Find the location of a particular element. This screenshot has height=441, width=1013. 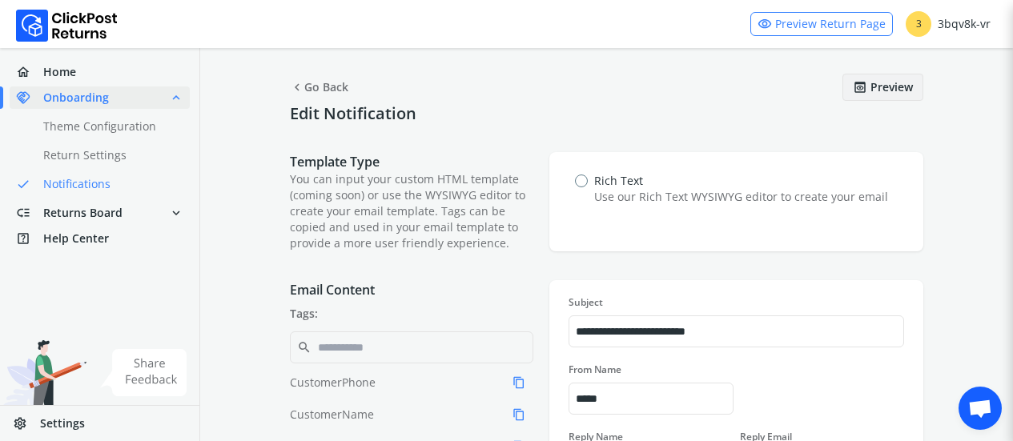

label: Subject is located at coordinates (736, 303).